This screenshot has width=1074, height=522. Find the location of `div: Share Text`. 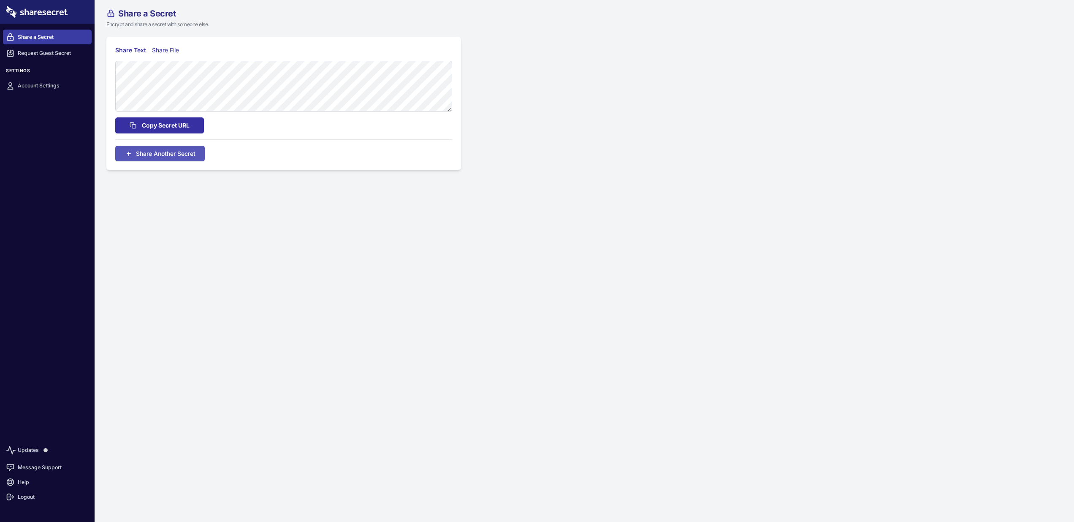

div: Share Text is located at coordinates (130, 50).